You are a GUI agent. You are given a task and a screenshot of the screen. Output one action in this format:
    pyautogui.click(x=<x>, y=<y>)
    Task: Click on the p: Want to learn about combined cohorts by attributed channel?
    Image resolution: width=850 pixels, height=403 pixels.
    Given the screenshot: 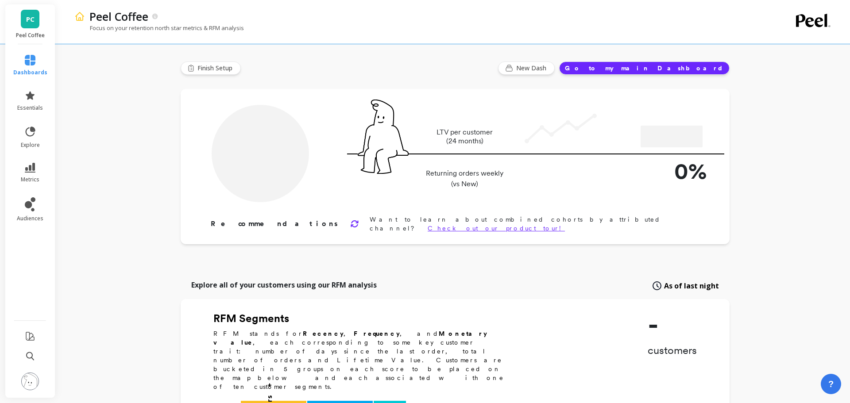 What is the action you would take?
    pyautogui.click(x=535, y=224)
    